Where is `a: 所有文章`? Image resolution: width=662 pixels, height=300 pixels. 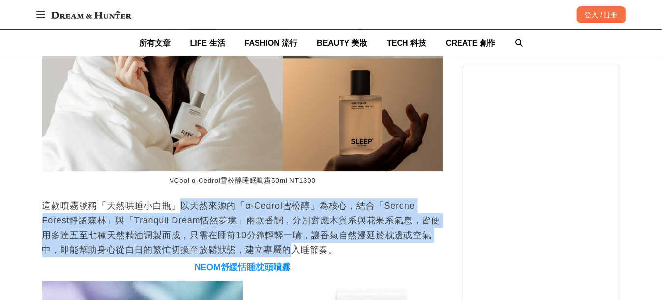
a: 所有文章 is located at coordinates (155, 43).